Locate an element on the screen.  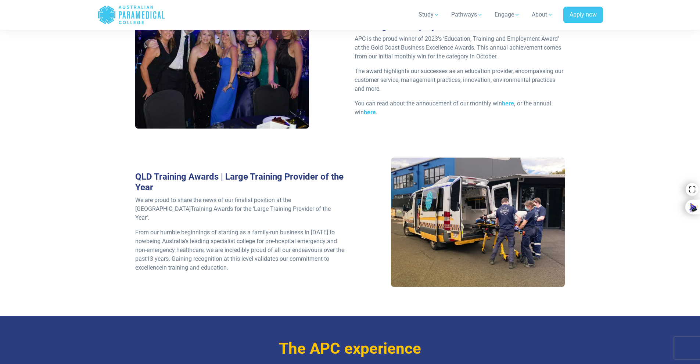
span: in training and education. is located at coordinates (195, 267).